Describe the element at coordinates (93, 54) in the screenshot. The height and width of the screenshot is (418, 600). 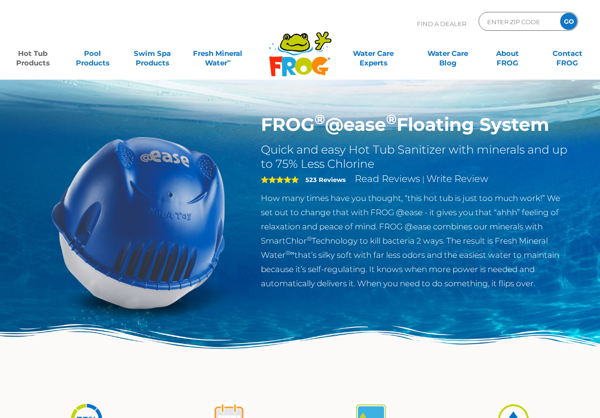
I see `a: PoolProducts` at that location.